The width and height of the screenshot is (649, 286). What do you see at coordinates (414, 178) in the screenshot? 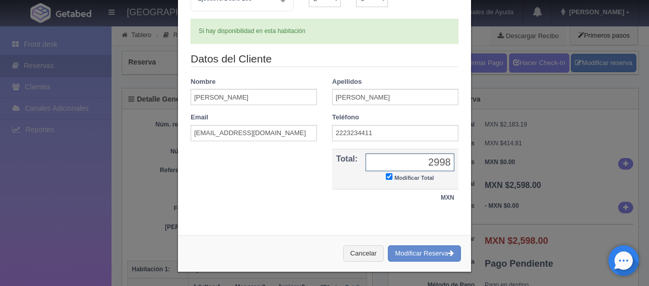
I see `small: Modificar Total` at bounding box center [414, 178].